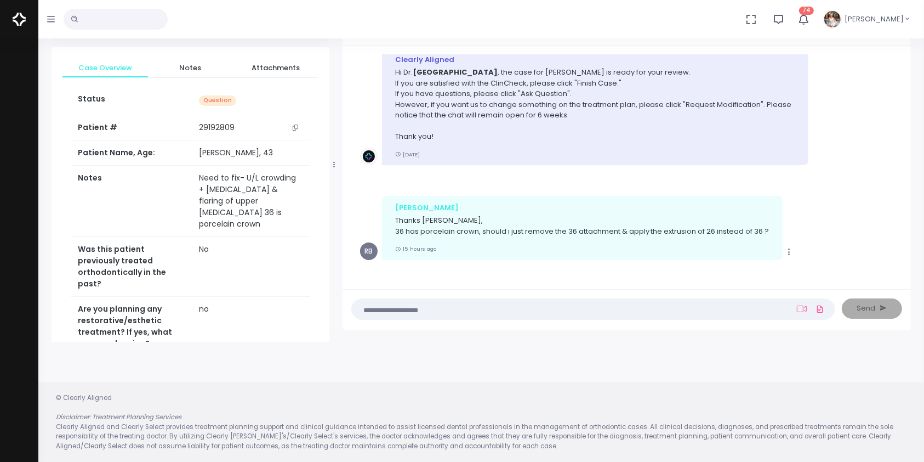 This screenshot has height=462, width=924. Describe the element at coordinates (250, 326) in the screenshot. I see `td: no` at that location.